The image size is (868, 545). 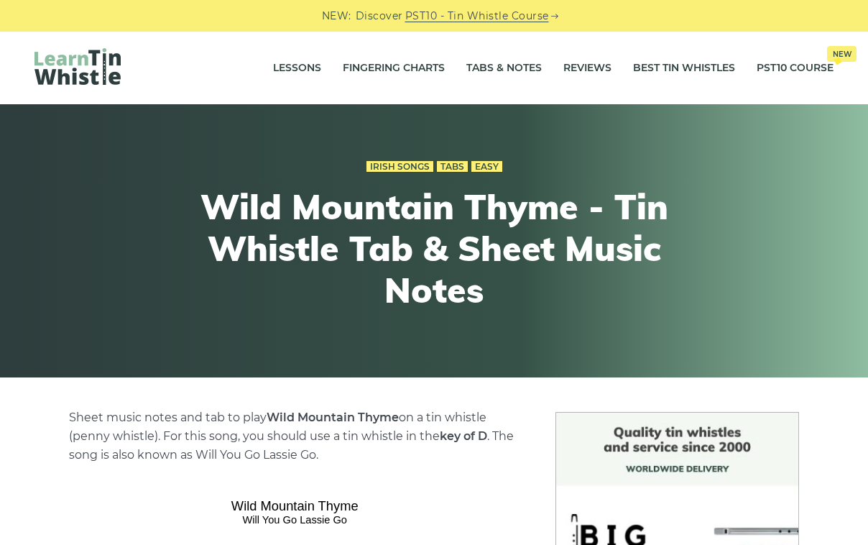 What do you see at coordinates (841, 54) in the screenshot?
I see `span: New` at bounding box center [841, 54].